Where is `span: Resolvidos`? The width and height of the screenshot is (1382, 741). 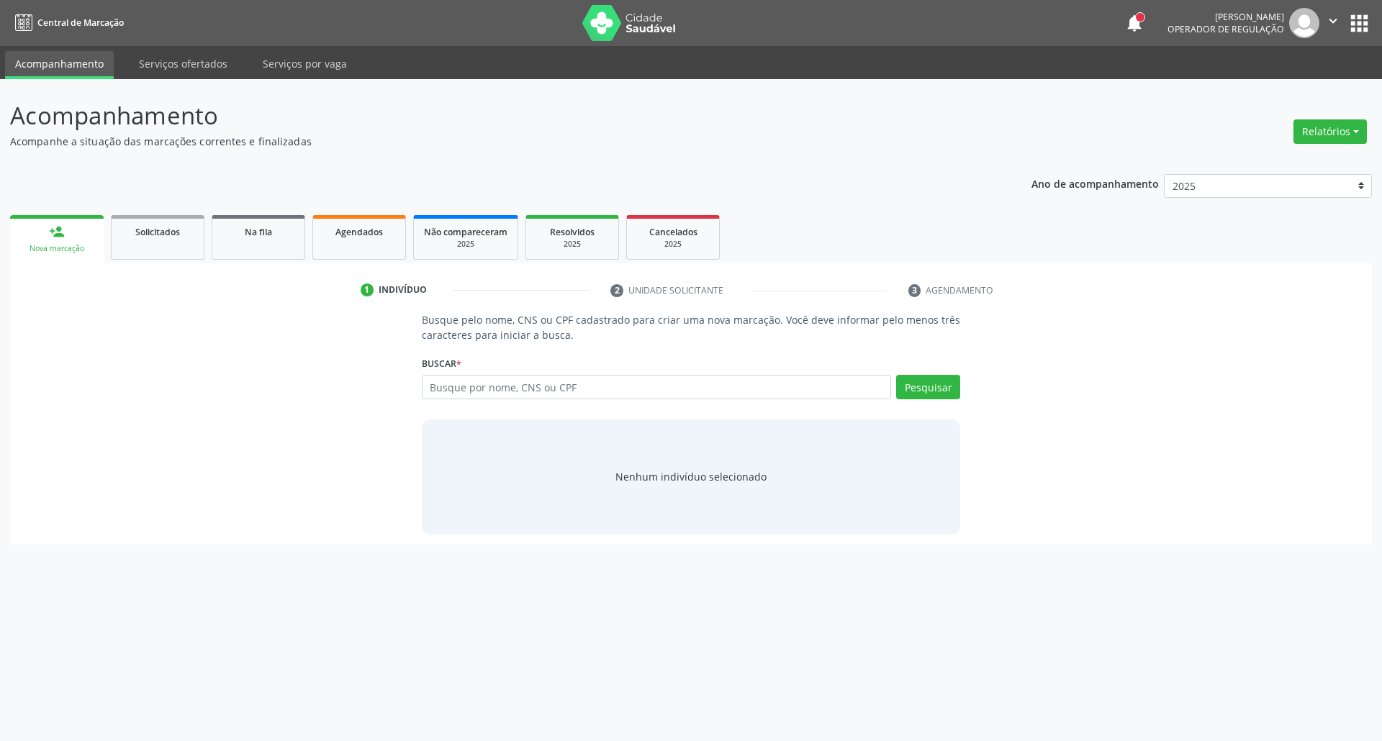 span: Resolvidos is located at coordinates (572, 232).